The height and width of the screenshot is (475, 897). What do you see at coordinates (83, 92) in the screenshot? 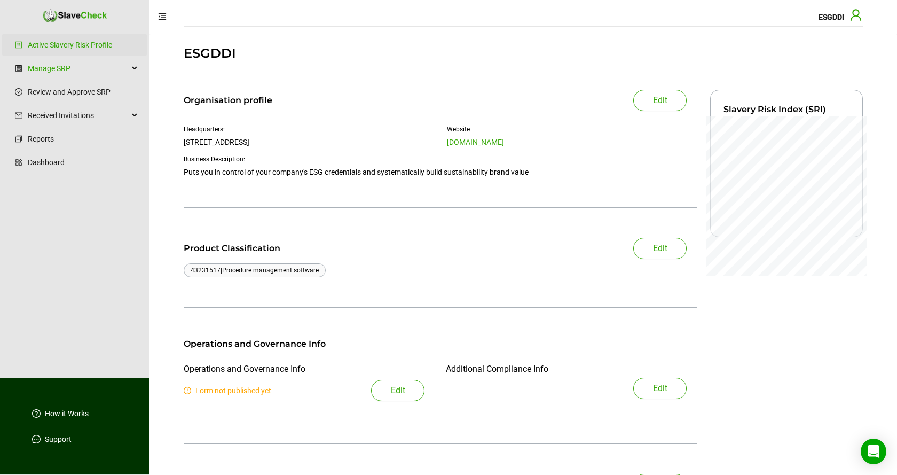
I see `a: Review and Approve SRP` at bounding box center [83, 92].